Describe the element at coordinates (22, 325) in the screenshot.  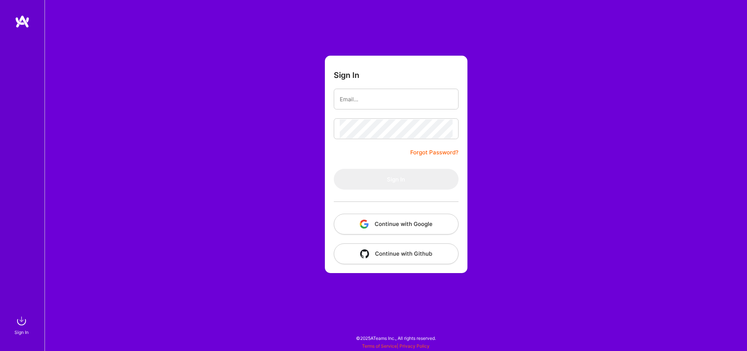
I see `a: sign inSign In` at that location.